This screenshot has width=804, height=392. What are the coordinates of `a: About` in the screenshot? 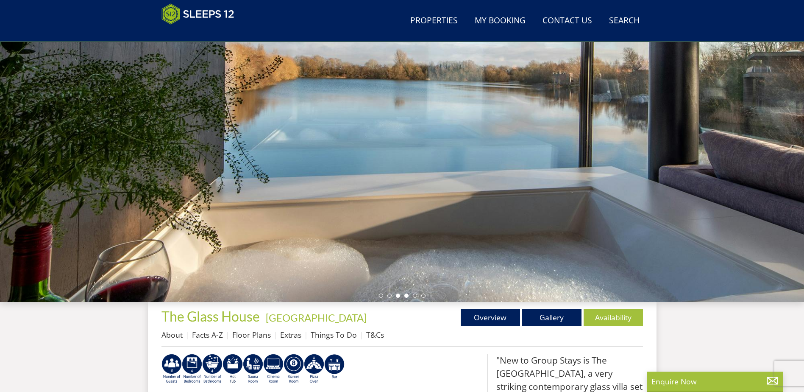 It's located at (172, 334).